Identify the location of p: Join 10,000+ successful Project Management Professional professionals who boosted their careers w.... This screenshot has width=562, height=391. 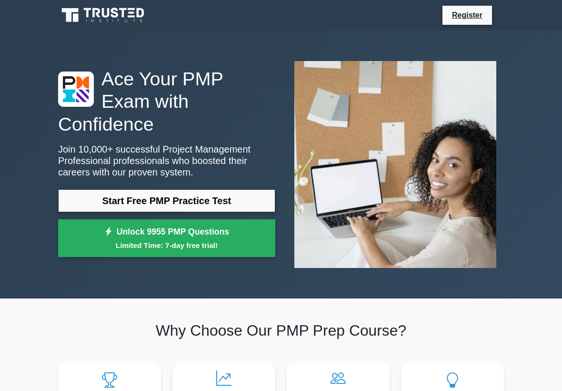
(167, 161).